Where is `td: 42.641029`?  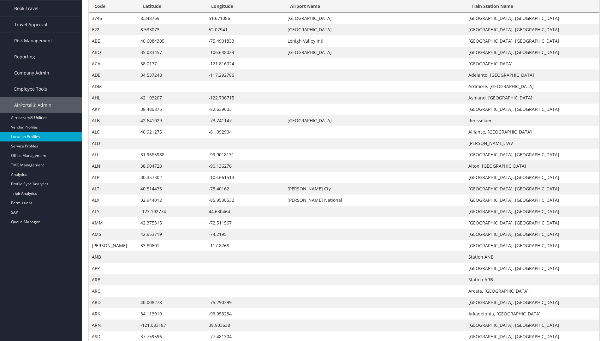 td: 42.641029 is located at coordinates (171, 120).